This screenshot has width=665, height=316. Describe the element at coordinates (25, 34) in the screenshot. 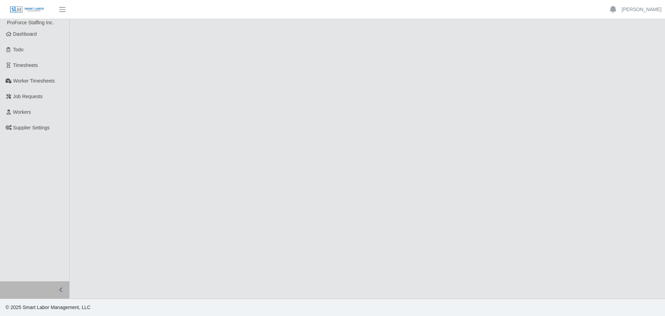

I see `span: Dashboard` at that location.